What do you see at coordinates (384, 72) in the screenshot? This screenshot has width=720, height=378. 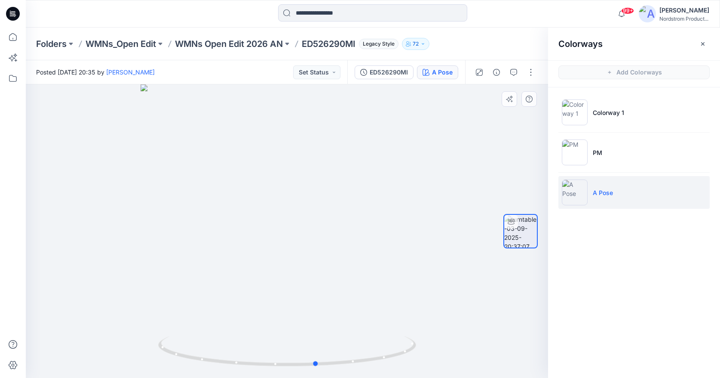 I see `button: ED526290MI` at bounding box center [384, 72].